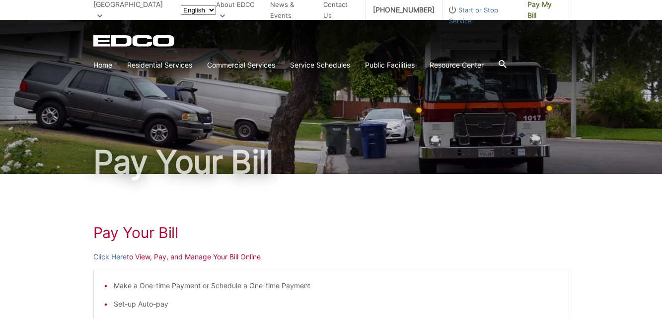 This screenshot has width=662, height=319. Describe the element at coordinates (336, 286) in the screenshot. I see `li: Make a One-time Payment or Schedule a One-time Payment` at that location.